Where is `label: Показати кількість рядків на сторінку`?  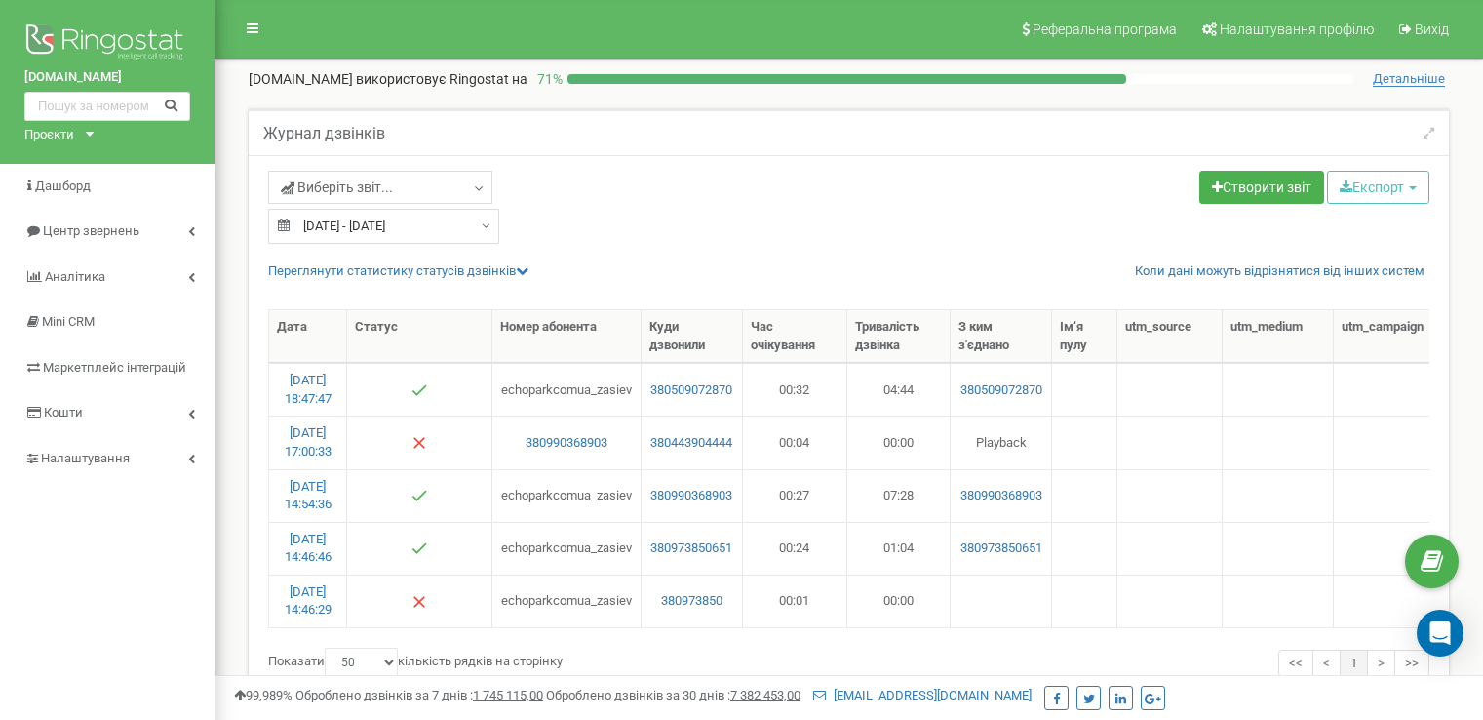 label: Показати кількість рядків на сторінку is located at coordinates (415, 662).